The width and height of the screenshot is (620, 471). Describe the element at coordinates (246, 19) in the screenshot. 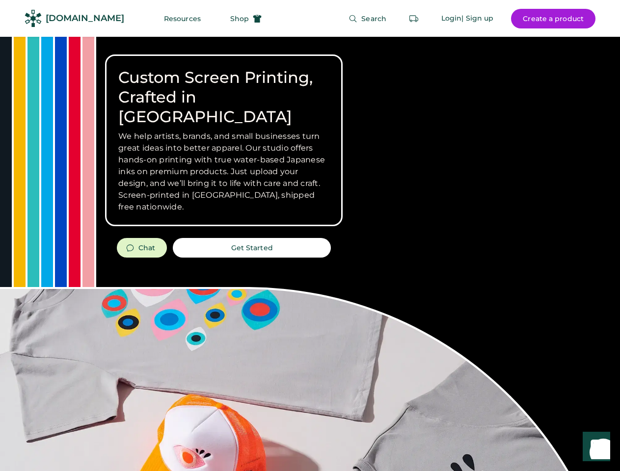

I see `button: Shop` at that location.